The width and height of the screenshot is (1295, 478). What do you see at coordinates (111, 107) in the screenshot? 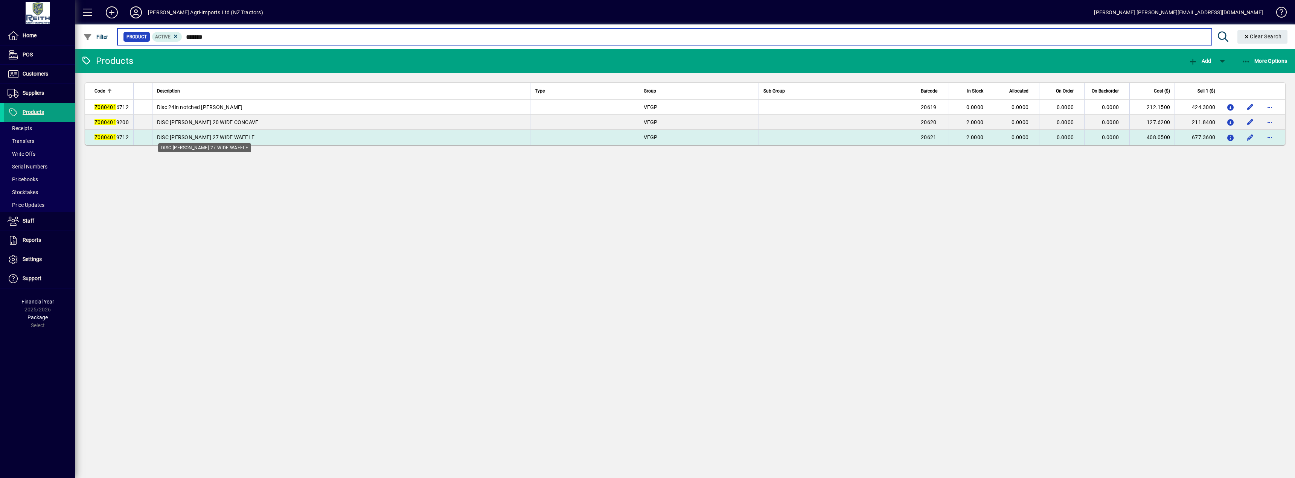
I see `span: 6712` at bounding box center [111, 107].